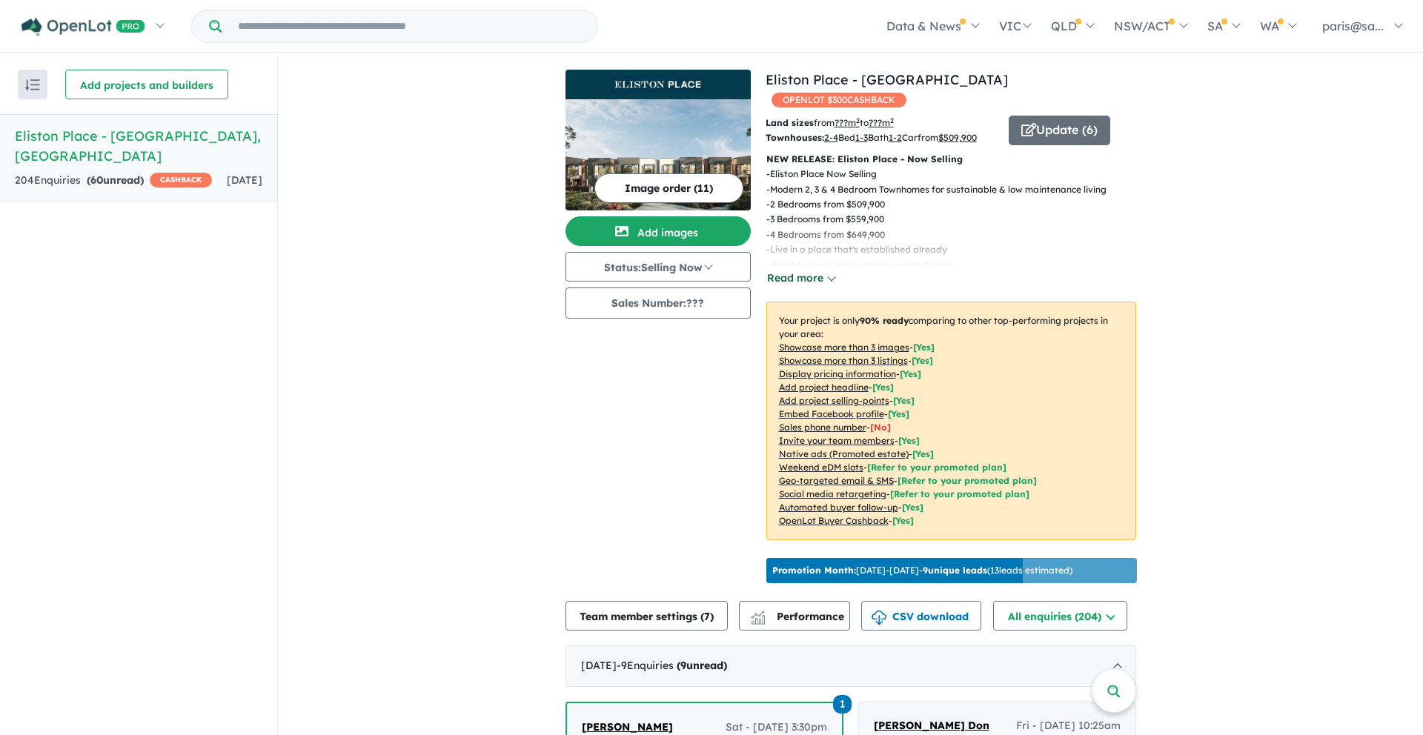 The height and width of the screenshot is (735, 1423). What do you see at coordinates (842, 704) in the screenshot?
I see `span: 1` at bounding box center [842, 704].